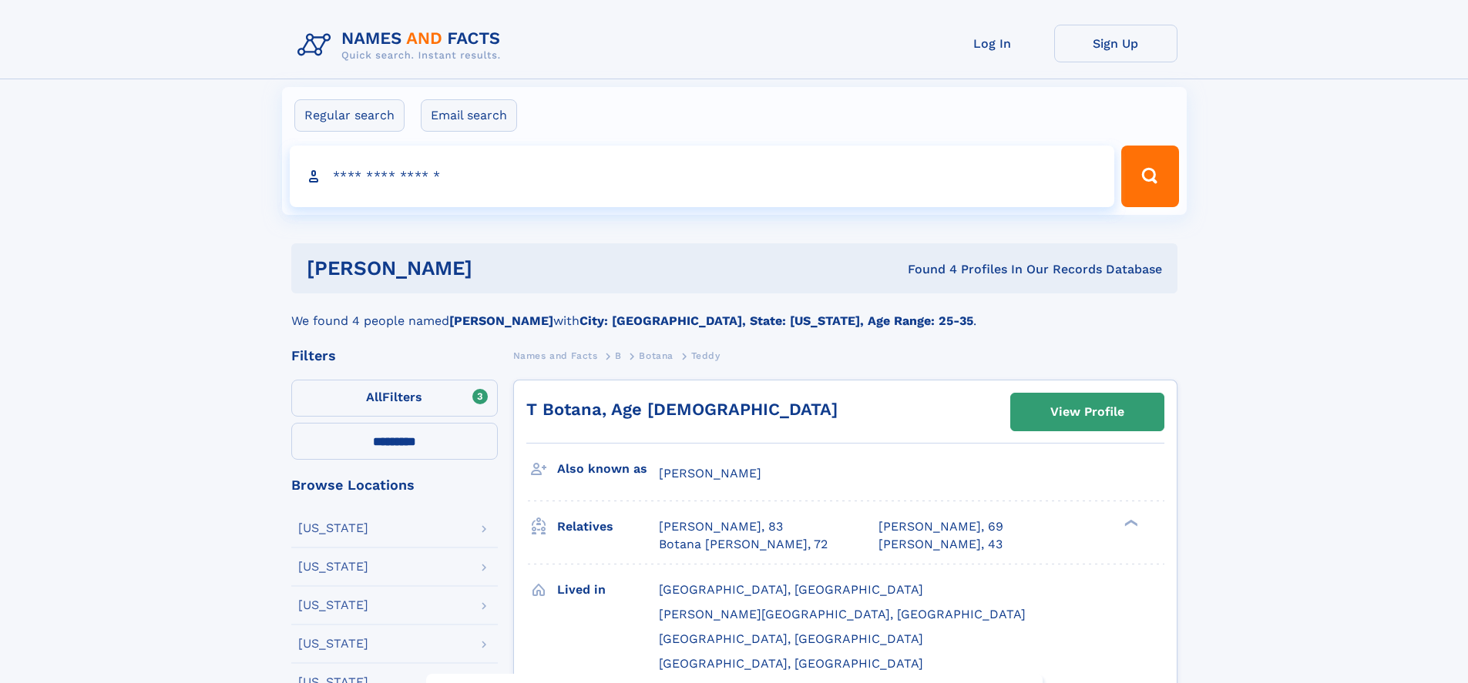 Image resolution: width=1468 pixels, height=683 pixels. I want to click on img: Logo Names and Facts, so click(402, 45).